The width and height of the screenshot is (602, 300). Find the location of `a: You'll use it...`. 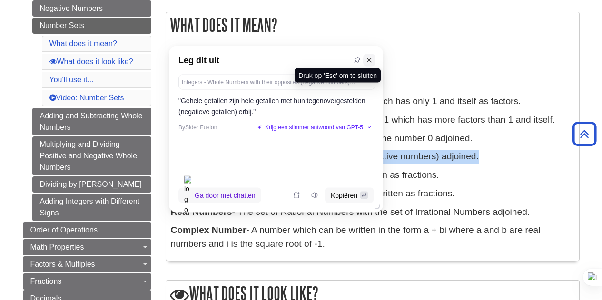

a: You'll use it... is located at coordinates (71, 79).